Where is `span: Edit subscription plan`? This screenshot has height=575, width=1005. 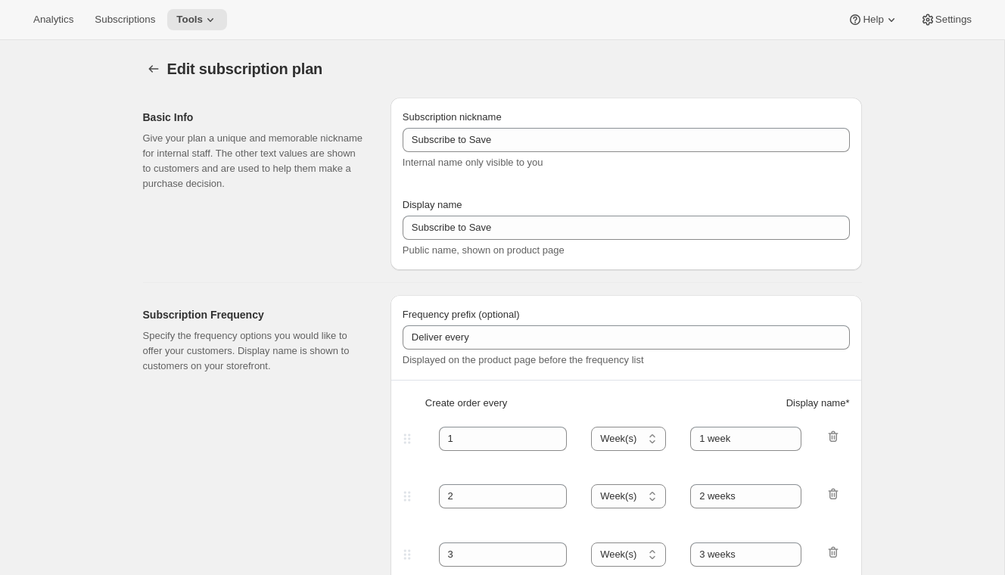 span: Edit subscription plan is located at coordinates (245, 69).